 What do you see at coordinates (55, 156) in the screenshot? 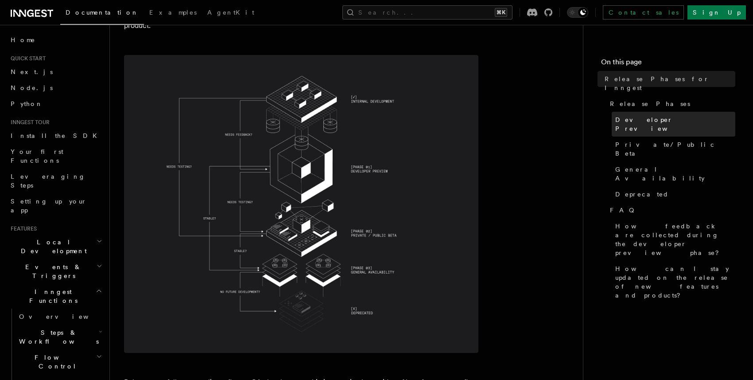
I see `a: Your first Functions` at bounding box center [55, 156].